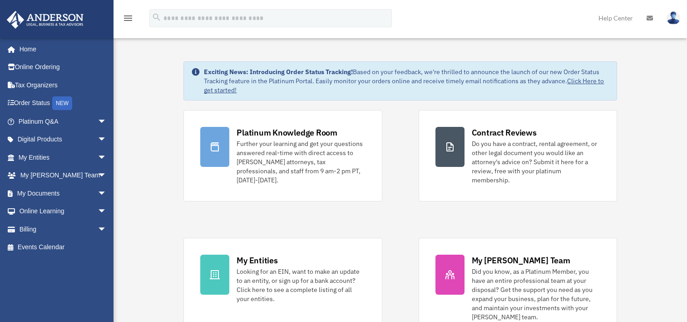 The image size is (687, 322). I want to click on div: Further your learning and get your questions answered real-time with direct access to [PERSON_NAM..., so click(301, 162).